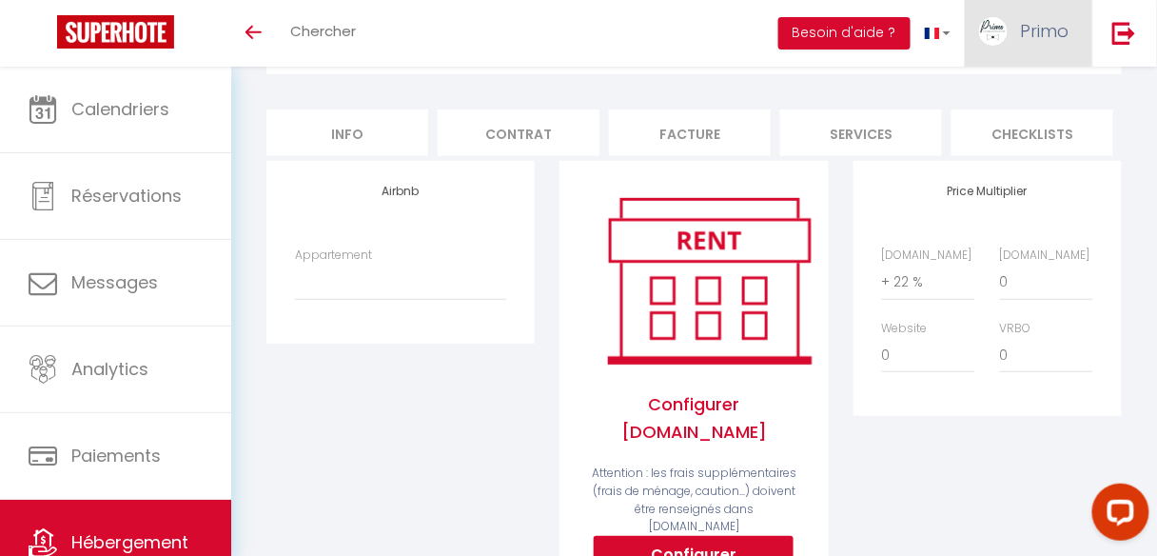 This screenshot has width=1157, height=556. Describe the element at coordinates (1033, 132) in the screenshot. I see `li: Checklists` at that location.